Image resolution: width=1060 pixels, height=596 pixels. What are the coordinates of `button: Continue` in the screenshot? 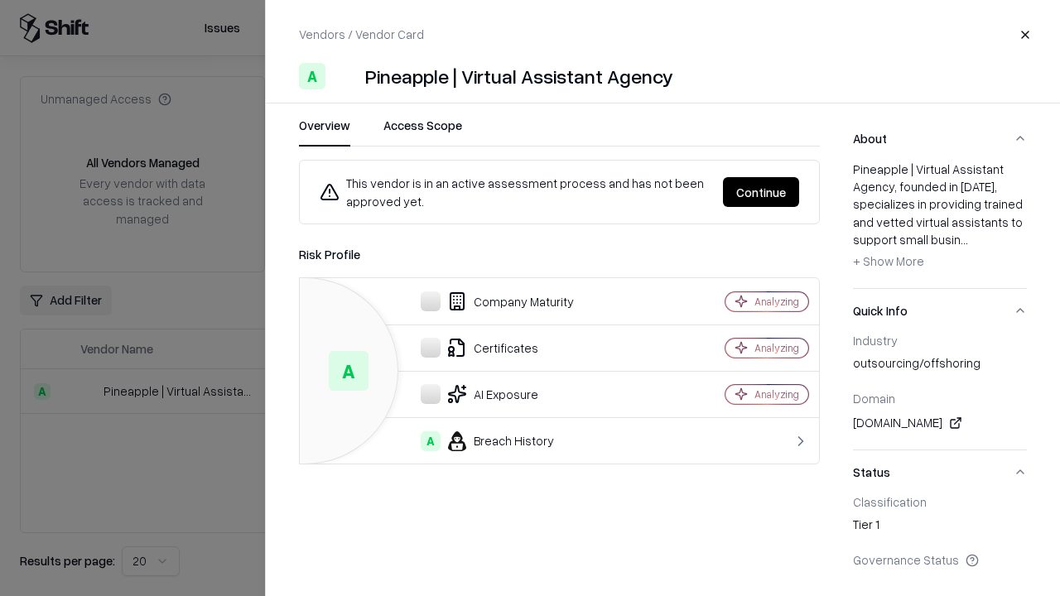 It's located at (761, 192).